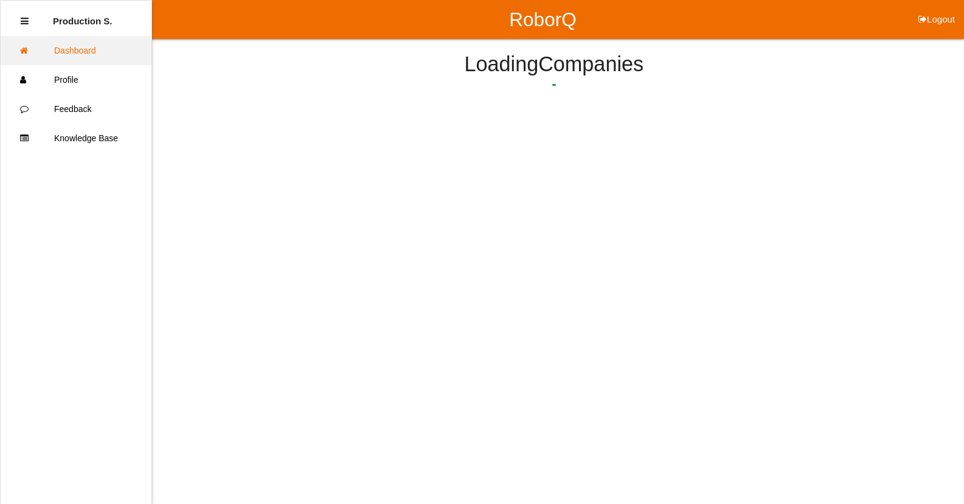  What do you see at coordinates (554, 64) in the screenshot?
I see `h4: Loading Companies` at bounding box center [554, 64].